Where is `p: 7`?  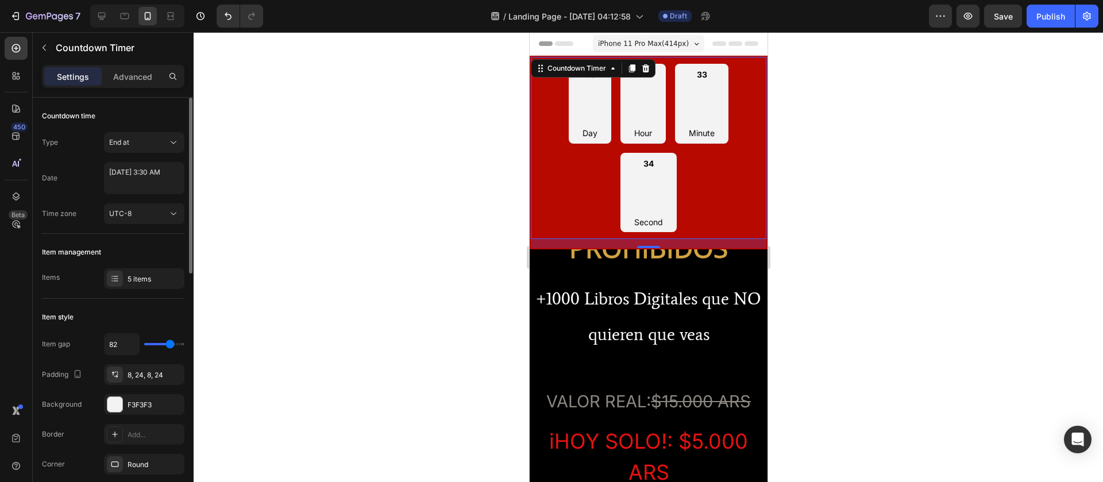
p: 7 is located at coordinates (78, 16).